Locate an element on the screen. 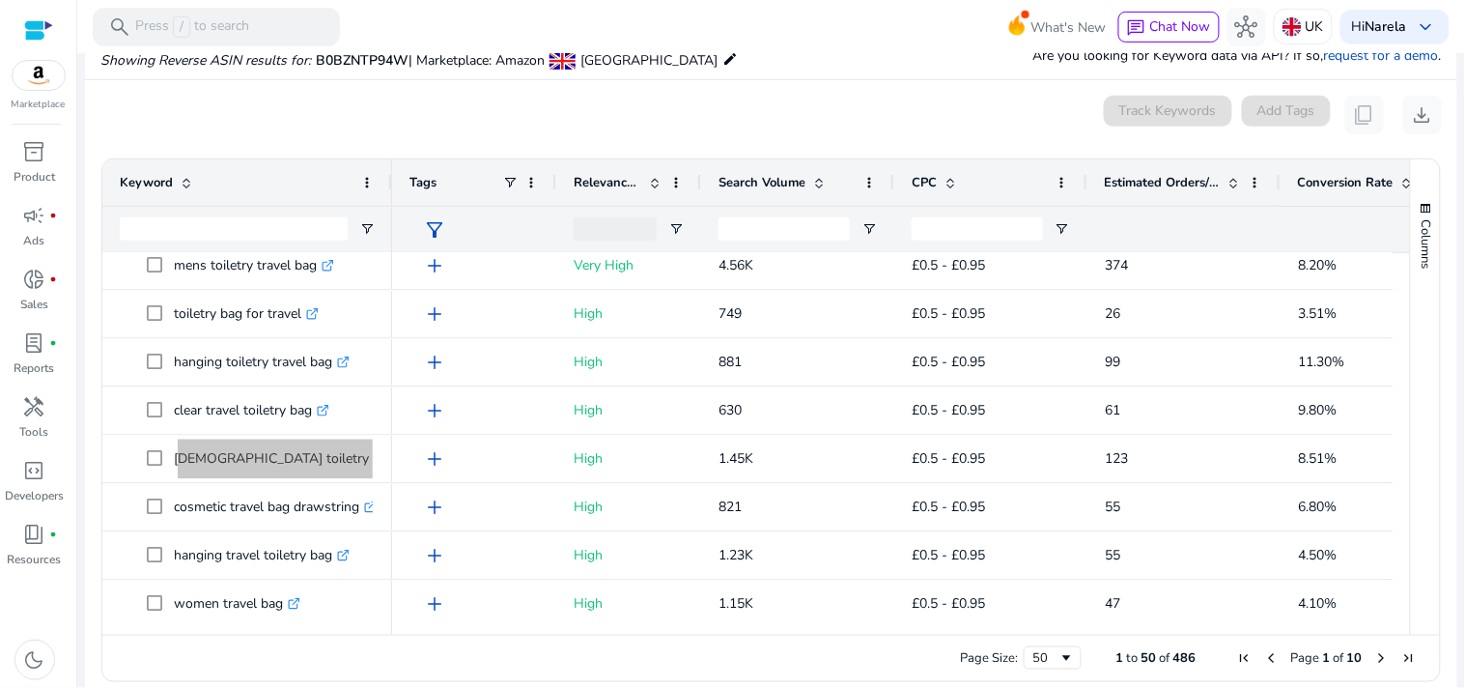  p: Developers is located at coordinates (34, 495).